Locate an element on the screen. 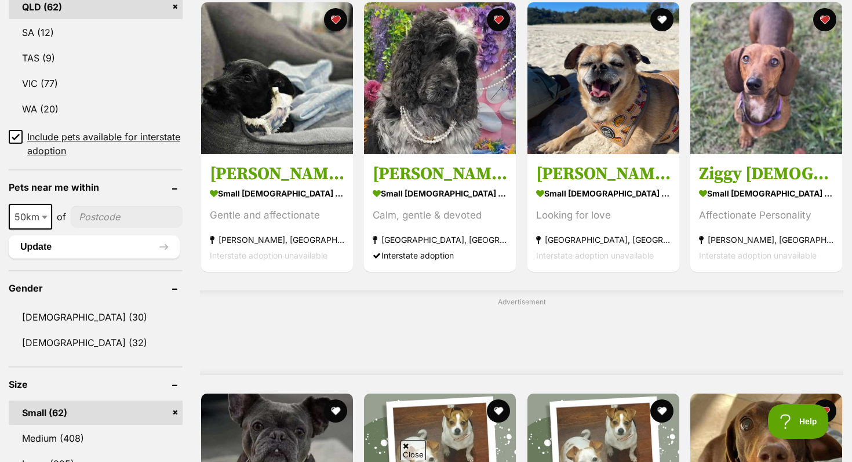  img: Ziggy Female - Dachshund (Miniature Smooth Haired) Dog is located at coordinates (766, 78).